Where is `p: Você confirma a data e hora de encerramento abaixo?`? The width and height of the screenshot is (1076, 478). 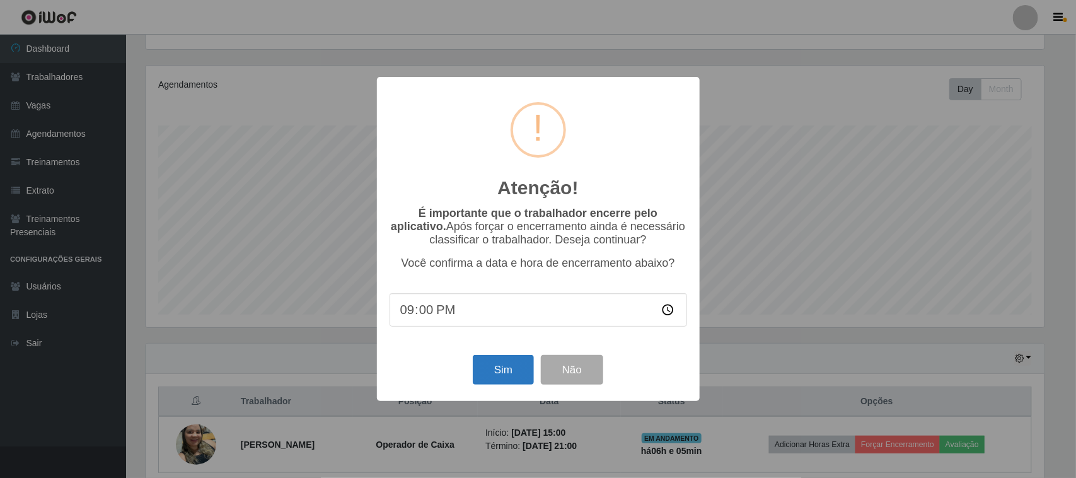
p: Você confirma a data e hora de encerramento abaixo? is located at coordinates (538, 263).